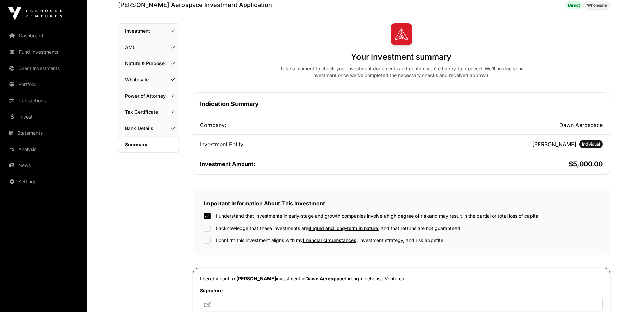  Describe the element at coordinates (149, 112) in the screenshot. I see `a: Tax Certificate` at that location.